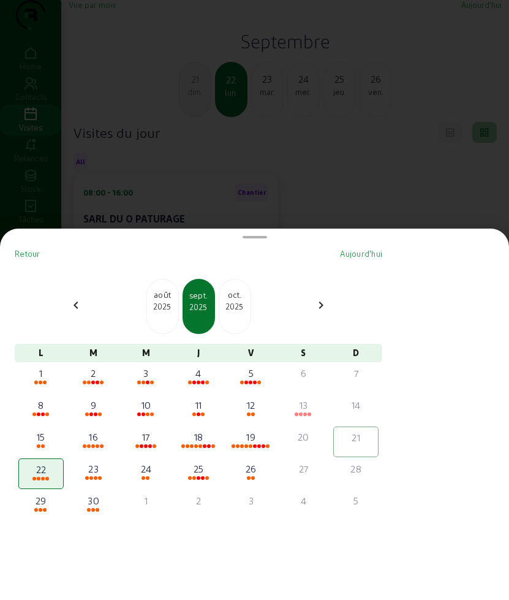 The height and width of the screenshot is (600, 509). Describe the element at coordinates (162, 295) in the screenshot. I see `div: août` at that location.